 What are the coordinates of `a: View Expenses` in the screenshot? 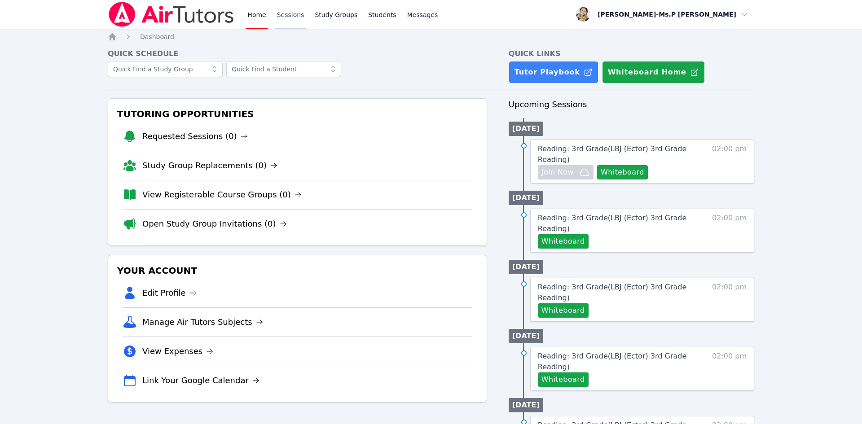 It's located at (178, 352).